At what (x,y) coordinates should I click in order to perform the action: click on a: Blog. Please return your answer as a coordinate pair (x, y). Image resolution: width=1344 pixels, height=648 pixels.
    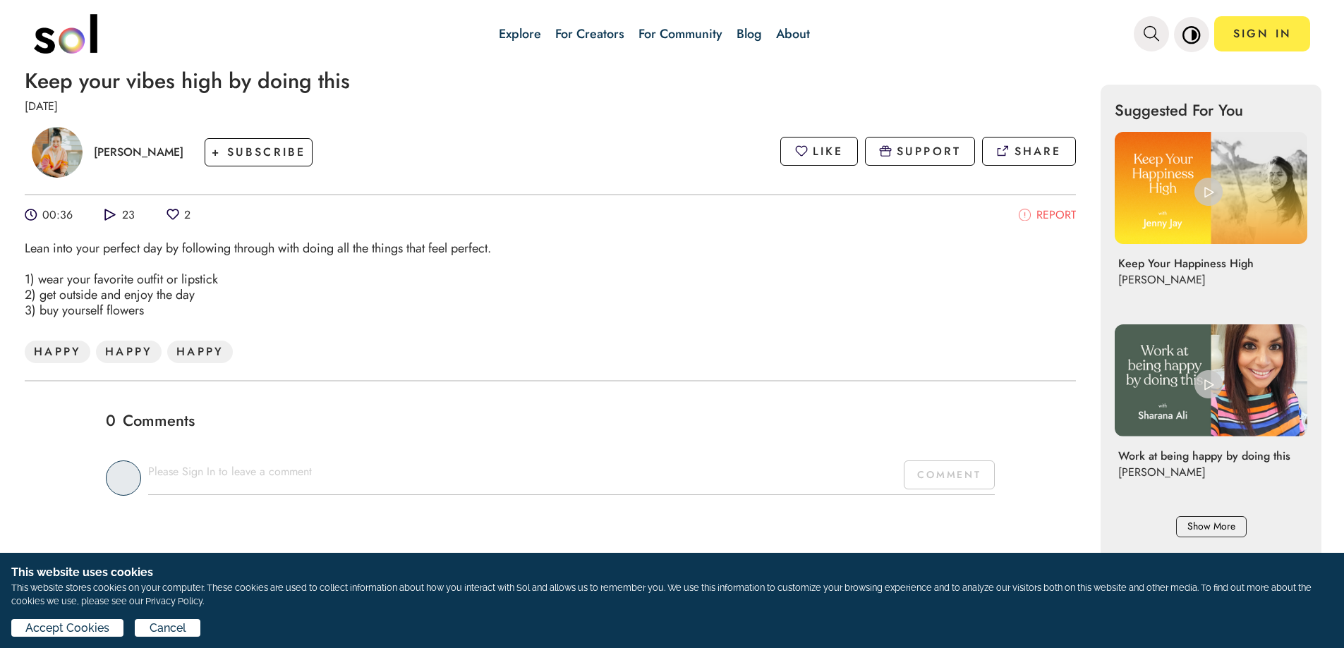
    Looking at the image, I should click on (749, 34).